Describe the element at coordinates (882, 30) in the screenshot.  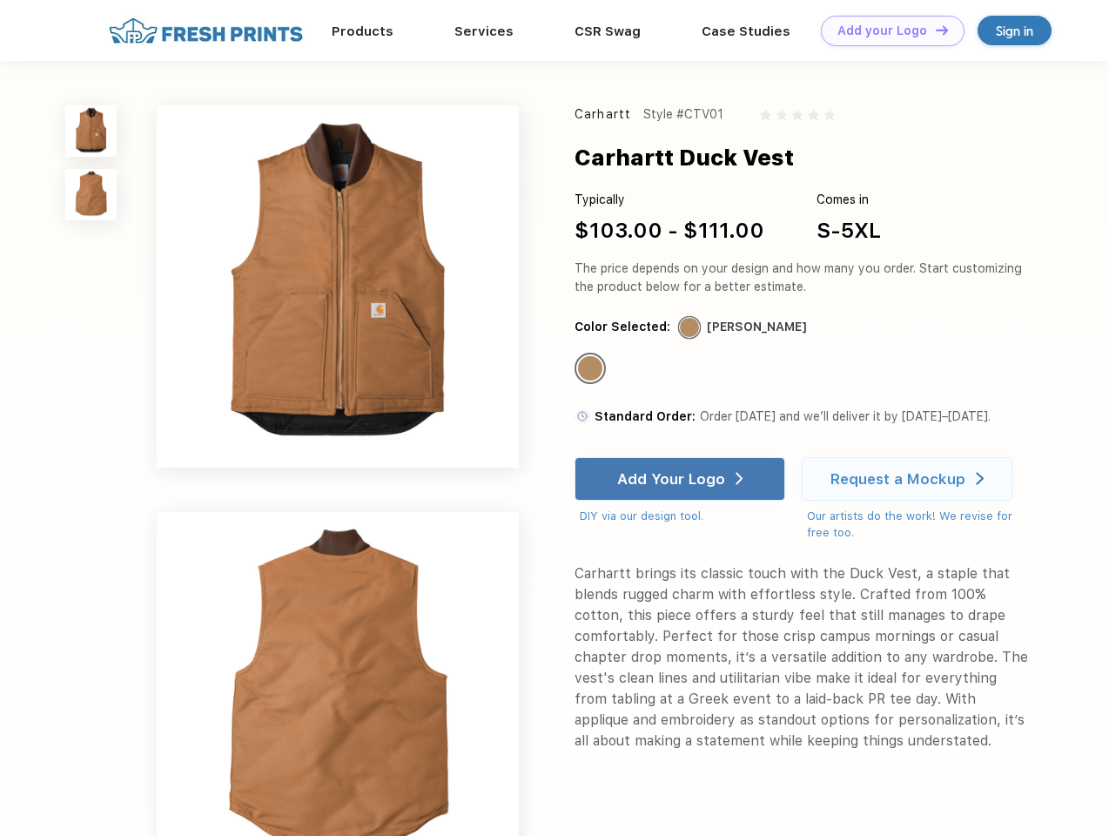
I see `div: Add your Logo` at that location.